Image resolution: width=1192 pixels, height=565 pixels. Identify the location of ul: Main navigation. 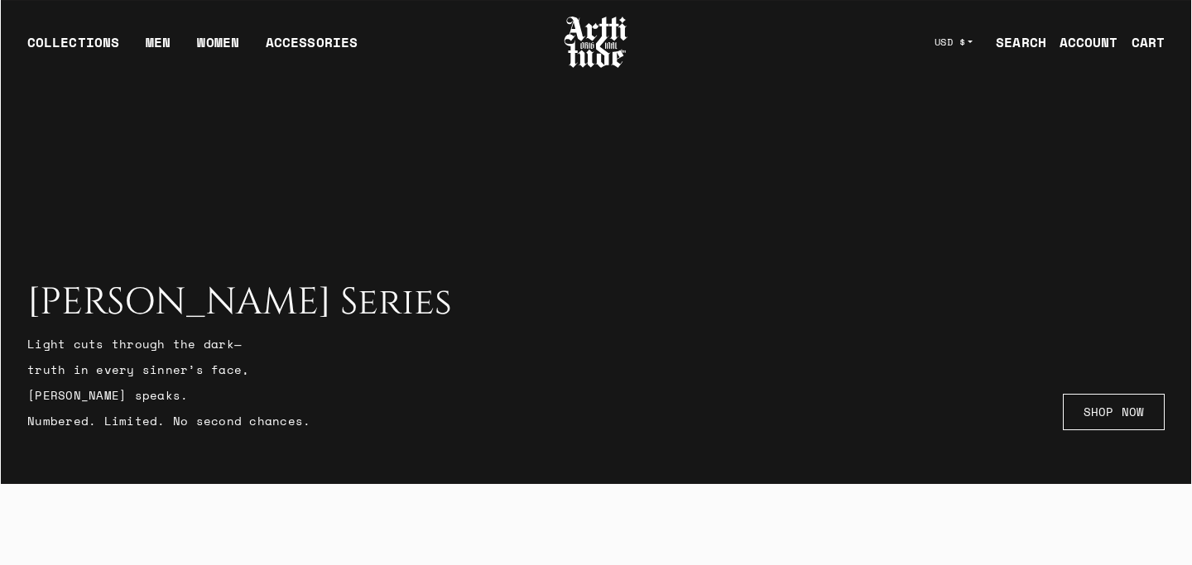
(192, 49).